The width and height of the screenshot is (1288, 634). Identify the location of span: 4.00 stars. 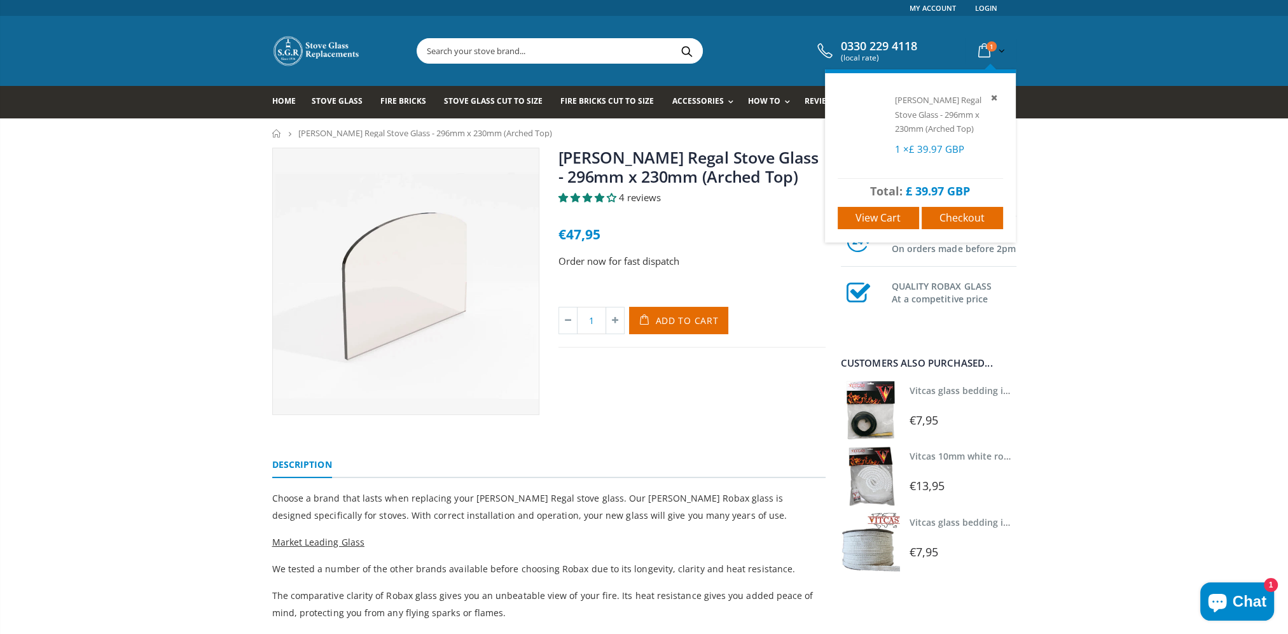
(588, 197).